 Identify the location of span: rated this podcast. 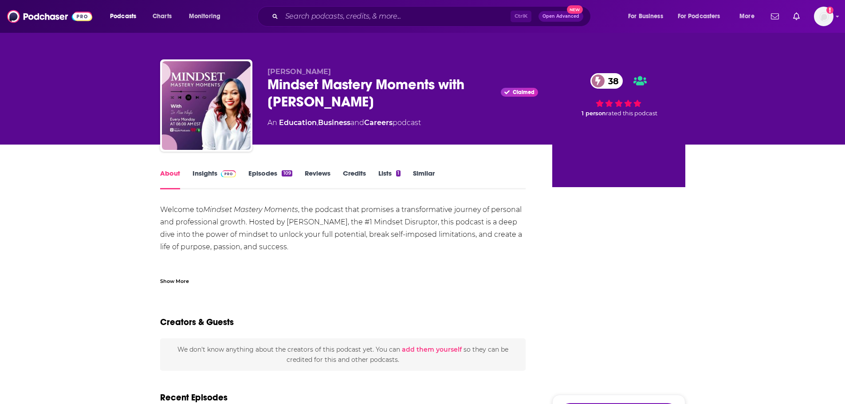
(632, 113).